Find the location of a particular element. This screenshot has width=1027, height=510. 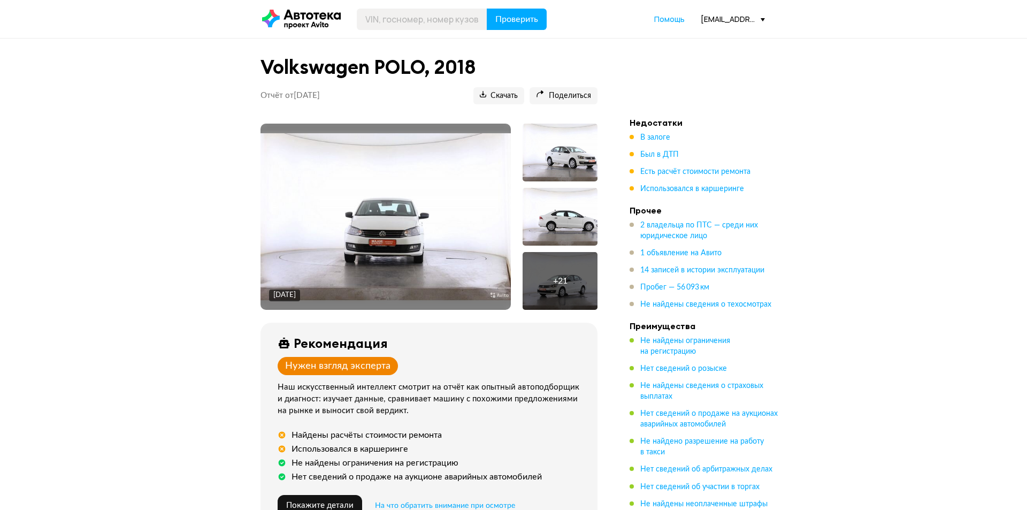

span: Есть расчёт стоимости ремонта is located at coordinates (695, 172).